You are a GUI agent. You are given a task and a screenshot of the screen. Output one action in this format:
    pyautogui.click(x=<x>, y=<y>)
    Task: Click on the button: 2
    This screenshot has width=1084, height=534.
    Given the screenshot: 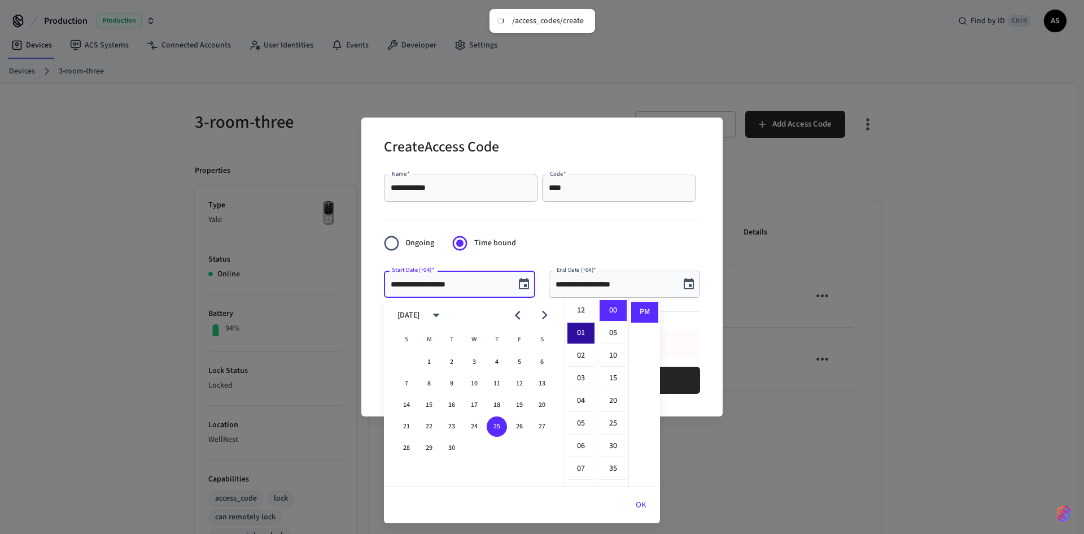 What is the action you would take?
    pyautogui.click(x=452, y=362)
    